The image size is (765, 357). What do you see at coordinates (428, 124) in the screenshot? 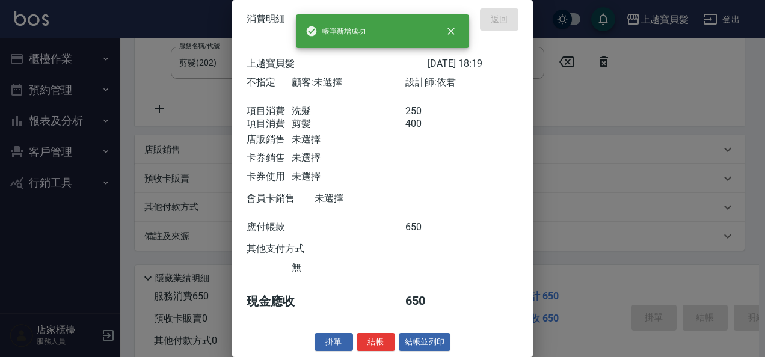
I see `div: 400` at bounding box center [428, 124].